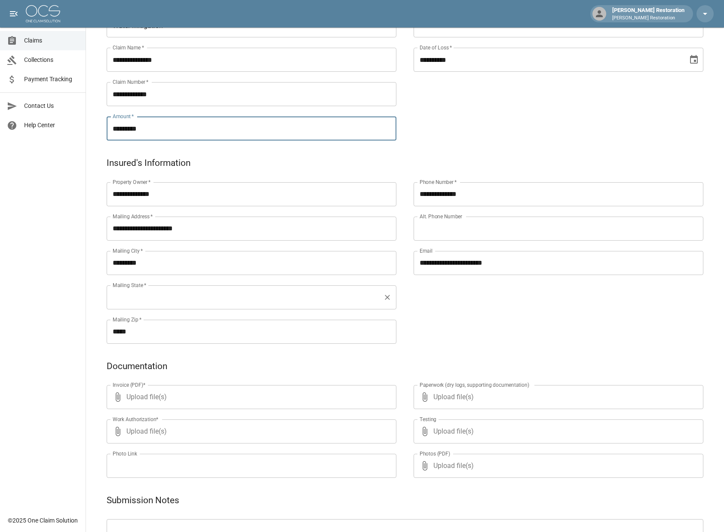 This screenshot has height=532, width=724. Describe the element at coordinates (132, 216) in the screenshot. I see `label: Mailing Address` at that location.